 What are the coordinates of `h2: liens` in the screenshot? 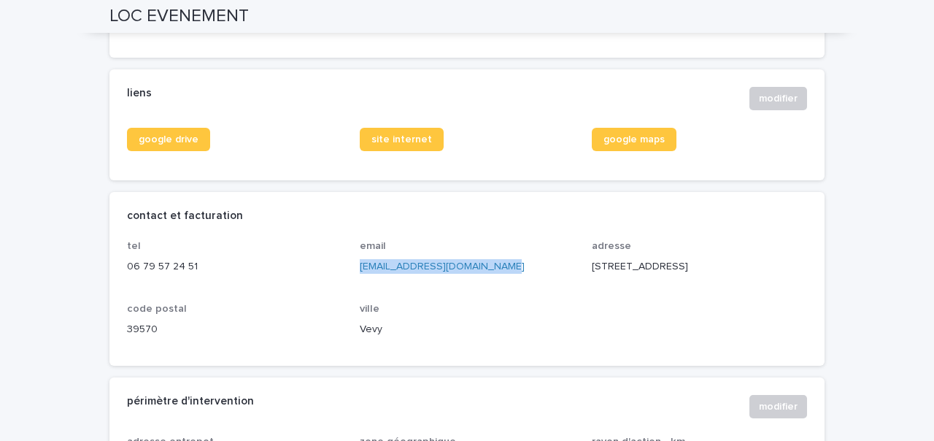 It's located at (139, 93).